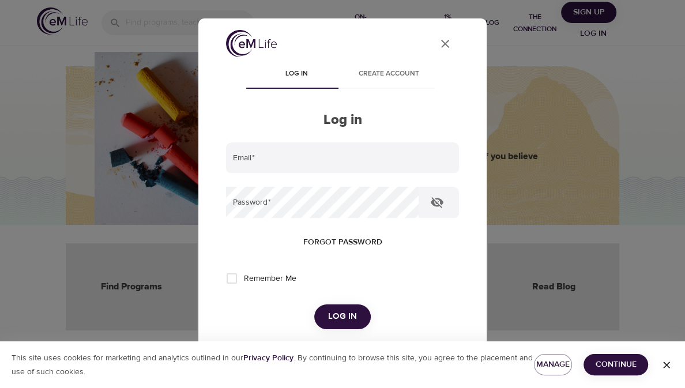 The image size is (685, 388). What do you see at coordinates (389, 74) in the screenshot?
I see `span: Create account` at bounding box center [389, 74].